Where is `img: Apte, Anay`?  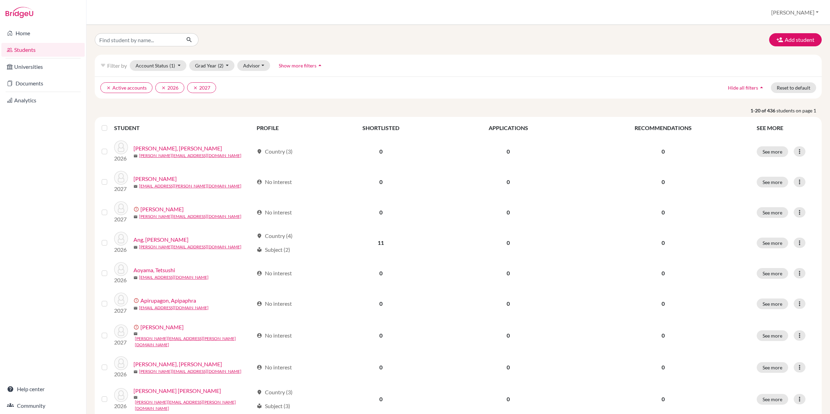 img: Apte, Anay is located at coordinates (121, 331).